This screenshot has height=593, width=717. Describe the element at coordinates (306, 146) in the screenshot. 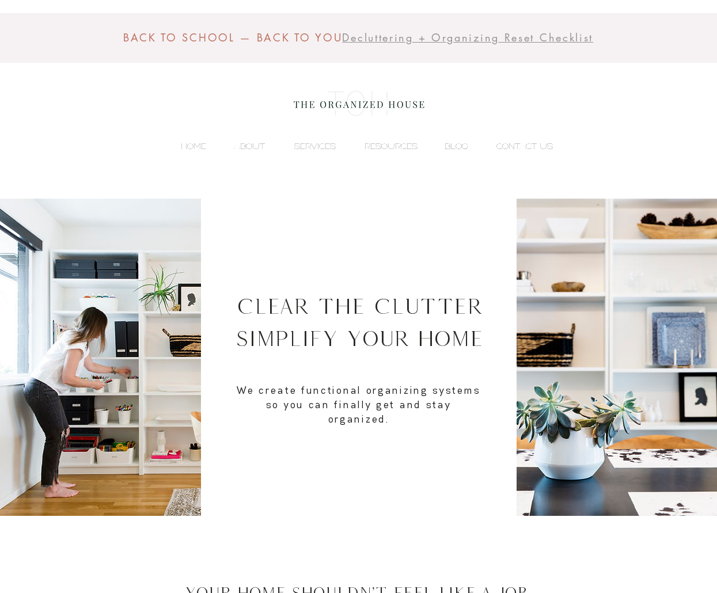

I see `a: SERVICES` at that location.